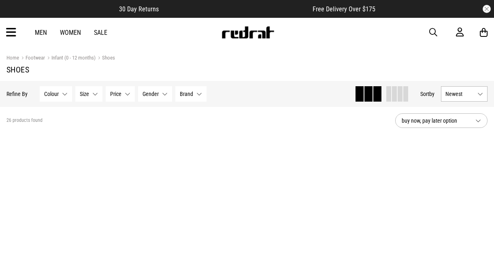 The width and height of the screenshot is (494, 268). What do you see at coordinates (17, 94) in the screenshot?
I see `p: Refine By` at bounding box center [17, 94].